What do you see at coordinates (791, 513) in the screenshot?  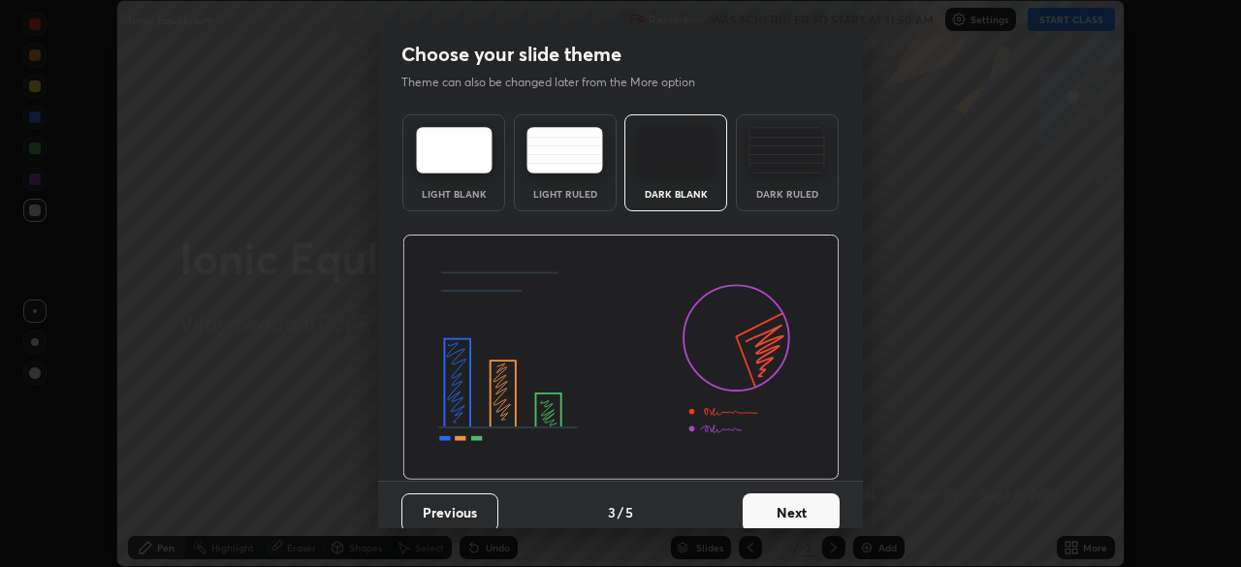 I see `button: Next` at bounding box center [791, 513].